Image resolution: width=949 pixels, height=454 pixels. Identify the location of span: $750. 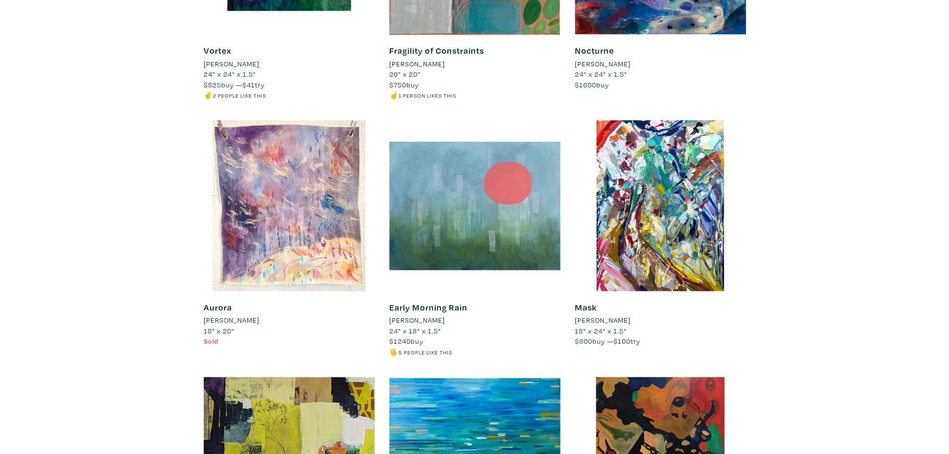
(397, 84).